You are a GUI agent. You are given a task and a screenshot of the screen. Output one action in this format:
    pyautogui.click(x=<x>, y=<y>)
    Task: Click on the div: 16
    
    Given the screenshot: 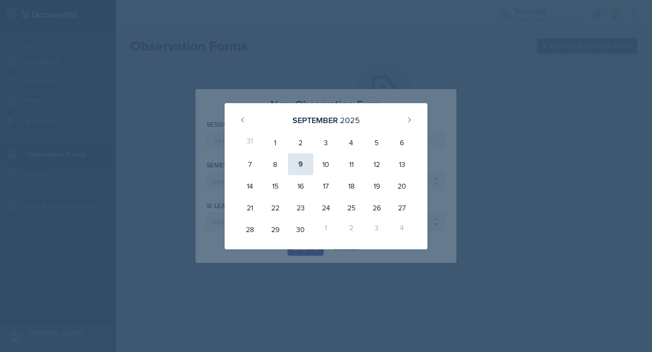 What is the action you would take?
    pyautogui.click(x=301, y=186)
    